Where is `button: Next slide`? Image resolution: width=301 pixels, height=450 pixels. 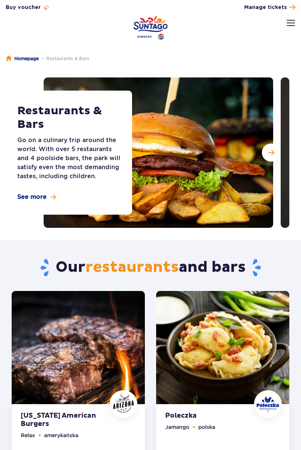 button: Next slide is located at coordinates (271, 153).